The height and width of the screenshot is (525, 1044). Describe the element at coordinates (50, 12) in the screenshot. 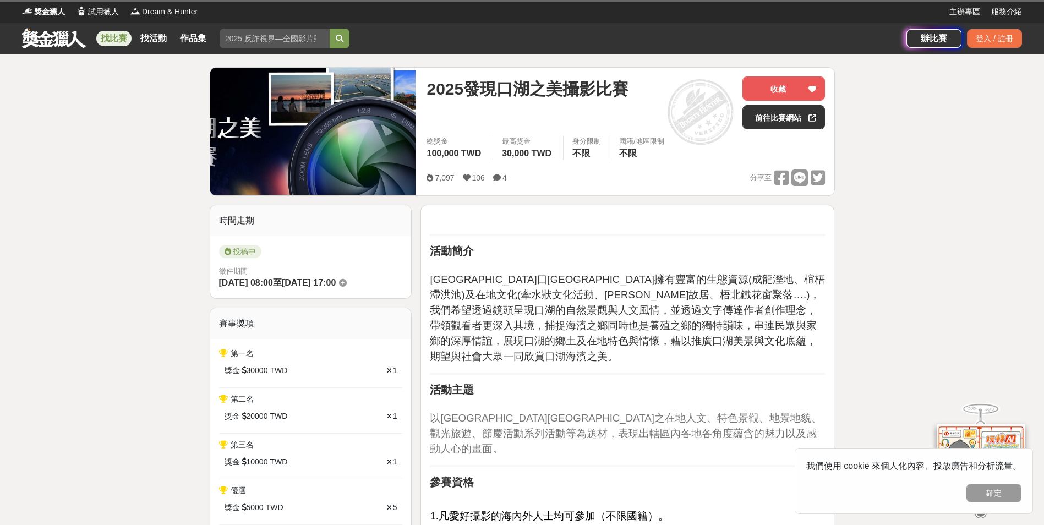

I see `span: 獎金獵人` at that location.